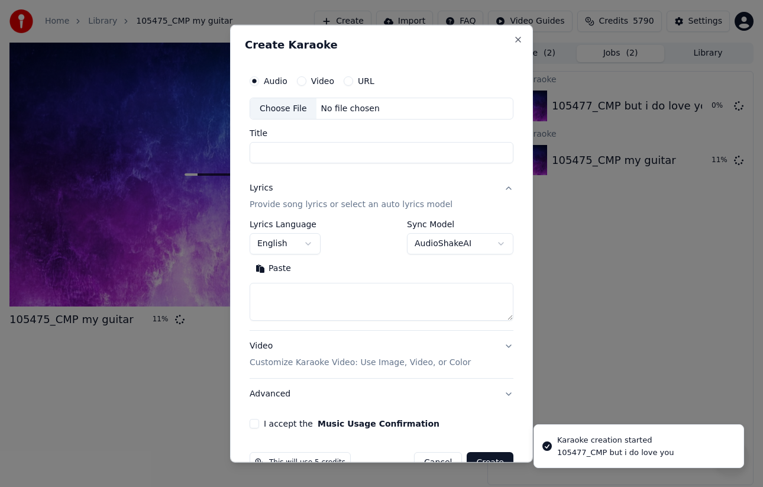  What do you see at coordinates (382, 196) in the screenshot?
I see `button: LyricsProvide song lyrics or select an auto lyrics model` at bounding box center [382, 196].